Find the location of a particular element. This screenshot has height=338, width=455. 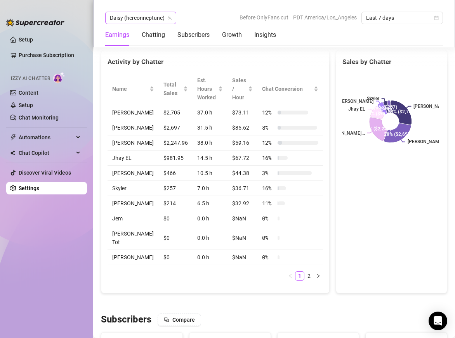

div: Open Intercom Messenger is located at coordinates (438, 321).